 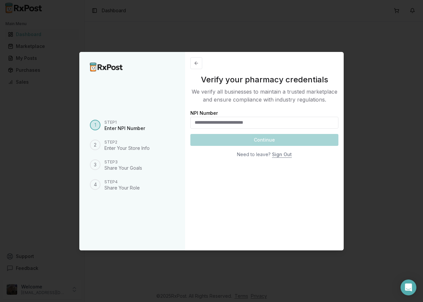 What do you see at coordinates (127, 148) in the screenshot?
I see `div: Enter Your Store Info` at bounding box center [127, 148].